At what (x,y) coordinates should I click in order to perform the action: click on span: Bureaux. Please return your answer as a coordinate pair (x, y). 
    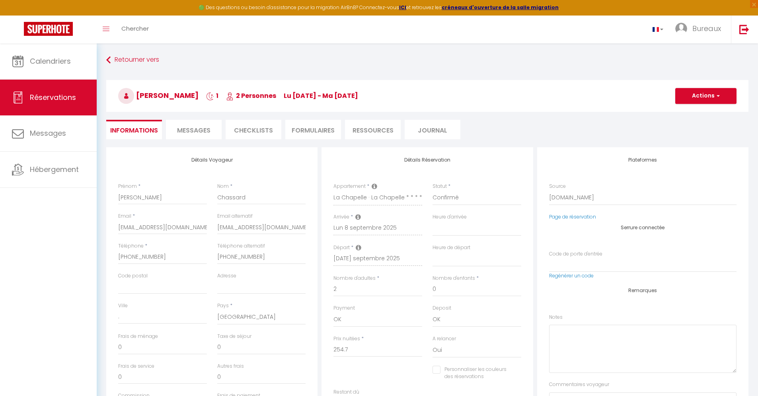
    Looking at the image, I should click on (707, 28).